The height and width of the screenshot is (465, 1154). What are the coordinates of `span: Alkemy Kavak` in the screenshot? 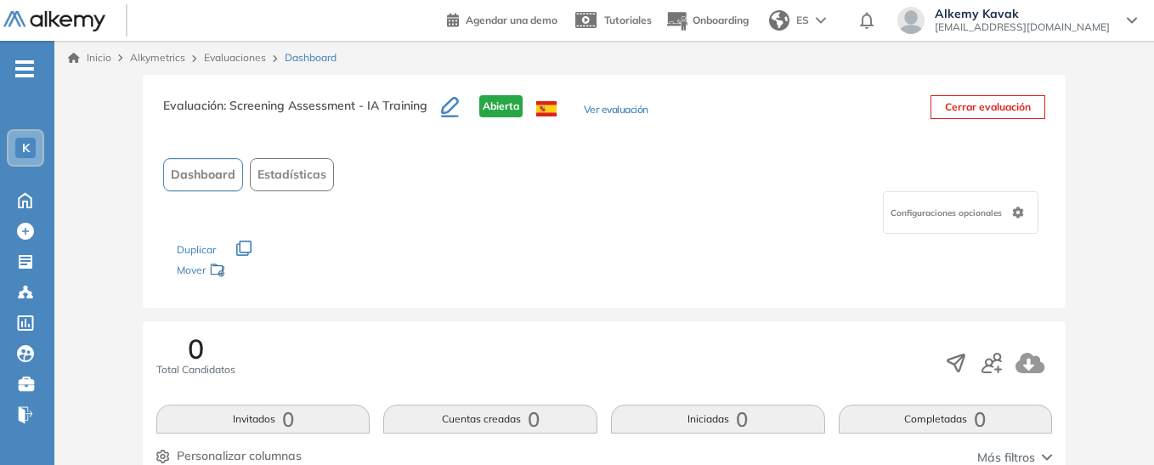 It's located at (1022, 14).